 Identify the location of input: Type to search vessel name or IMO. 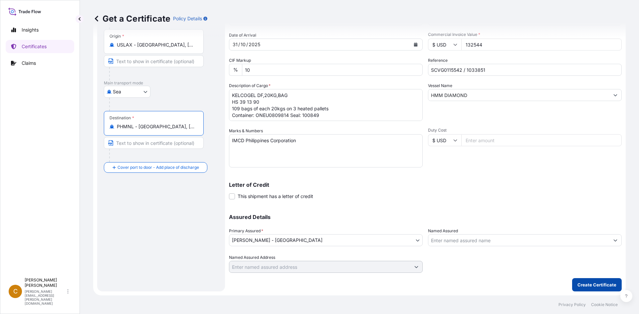
(518, 95).